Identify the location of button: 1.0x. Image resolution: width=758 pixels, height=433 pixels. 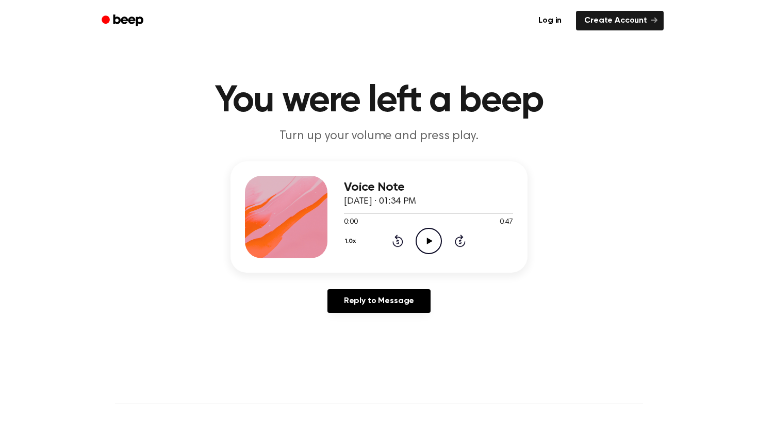
(352, 241).